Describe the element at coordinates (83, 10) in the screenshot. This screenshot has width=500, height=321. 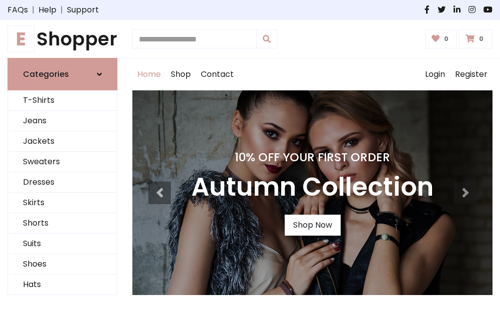
I see `a: Support` at that location.